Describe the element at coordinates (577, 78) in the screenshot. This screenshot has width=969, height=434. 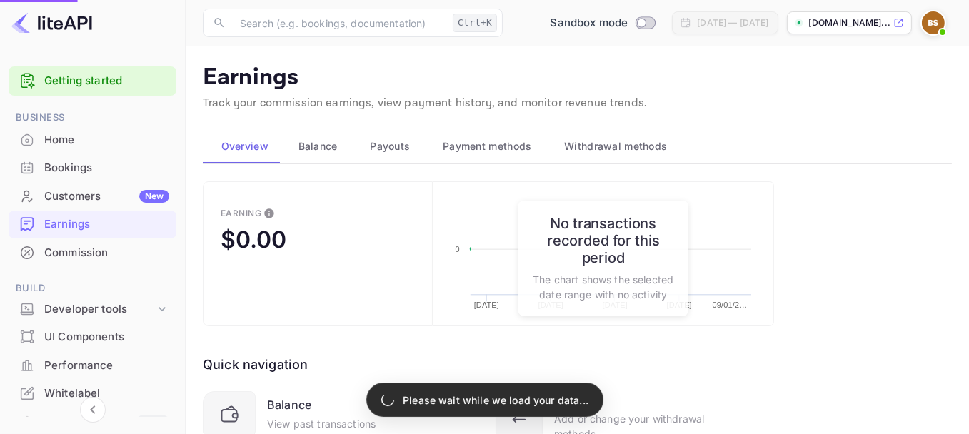
I see `p: Earnings` at that location.